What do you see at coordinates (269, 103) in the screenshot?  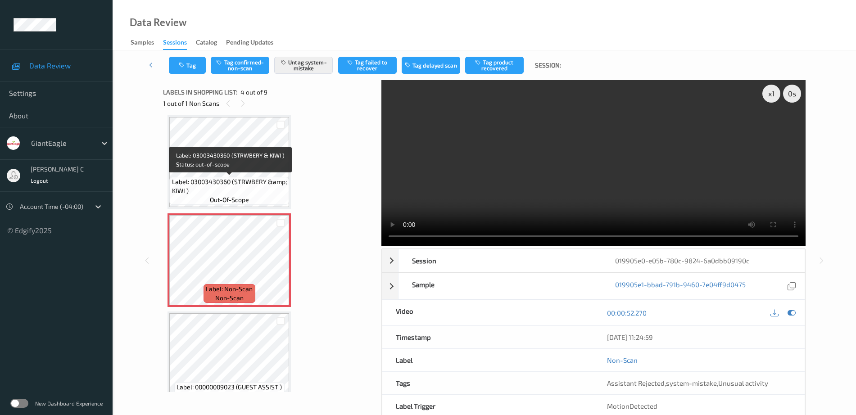 I see `div: 1 out of 1 Non Scans` at bounding box center [269, 103].